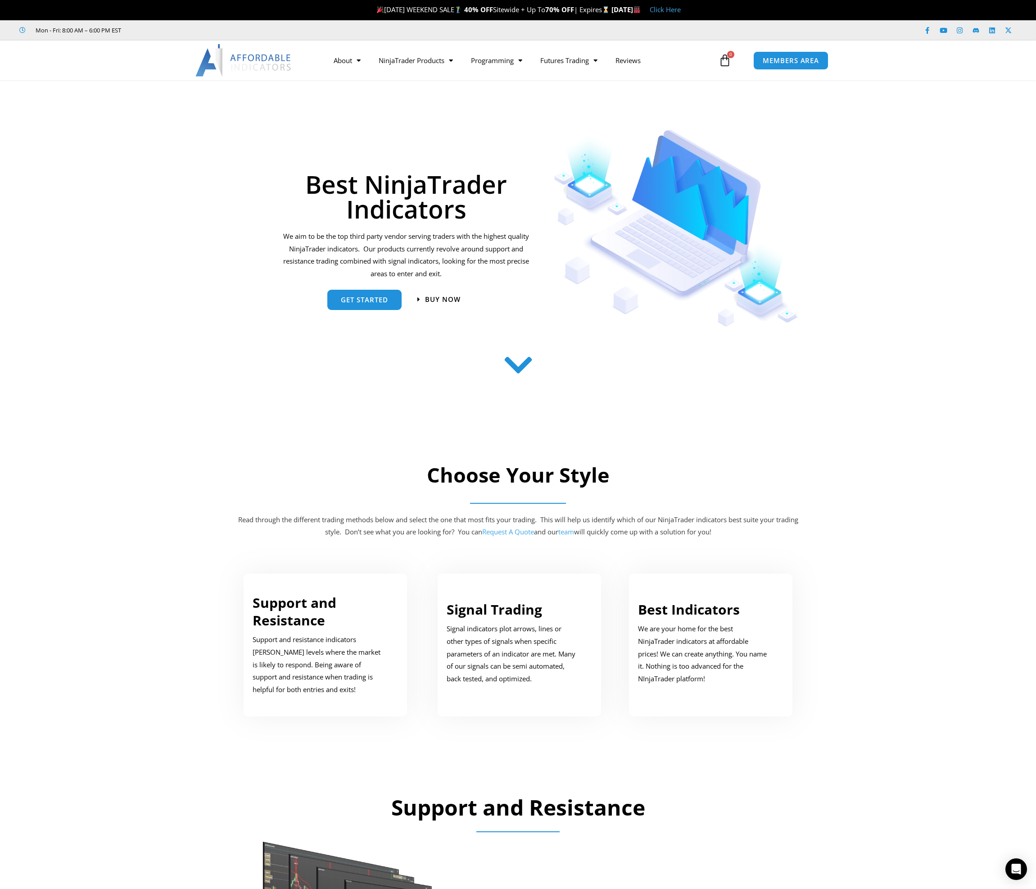  What do you see at coordinates (364, 300) in the screenshot?
I see `span: get started` at bounding box center [364, 300].